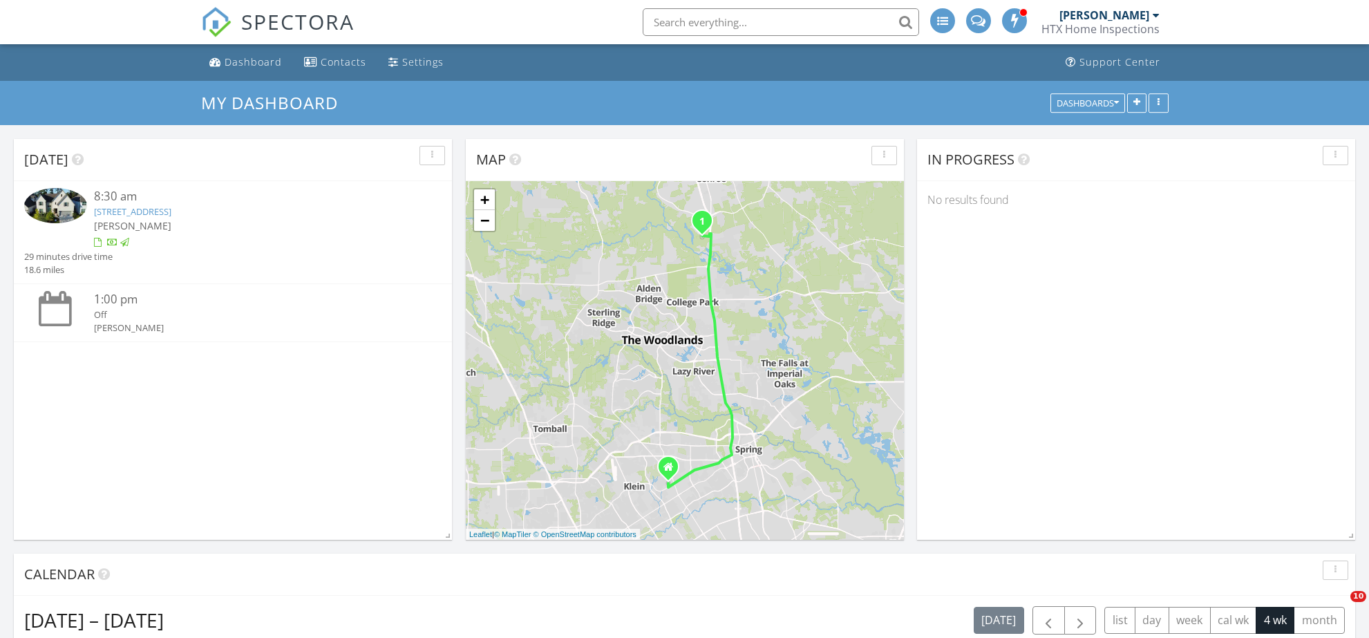 This screenshot has width=1369, height=638. Describe the element at coordinates (491, 159) in the screenshot. I see `span: Map` at that location.